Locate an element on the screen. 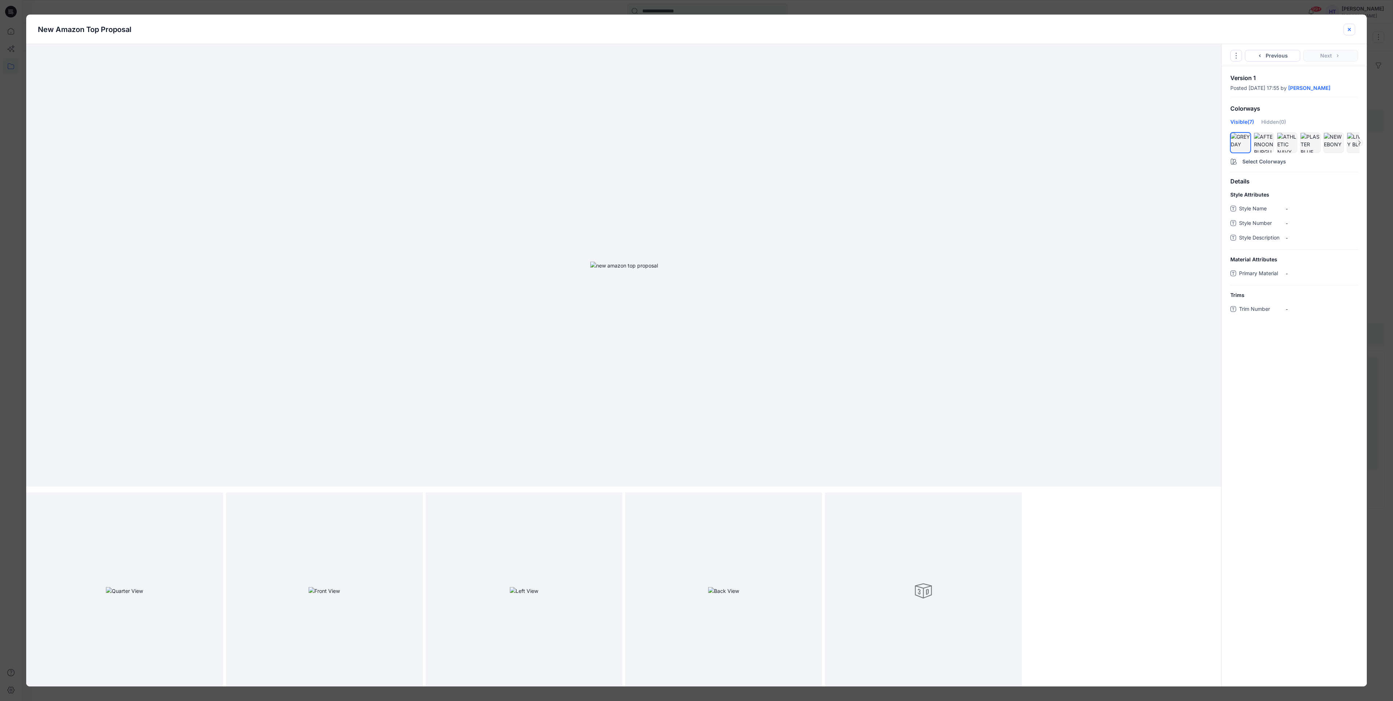 This screenshot has width=1393, height=701. span: Material Attributes is located at coordinates (1253, 259).